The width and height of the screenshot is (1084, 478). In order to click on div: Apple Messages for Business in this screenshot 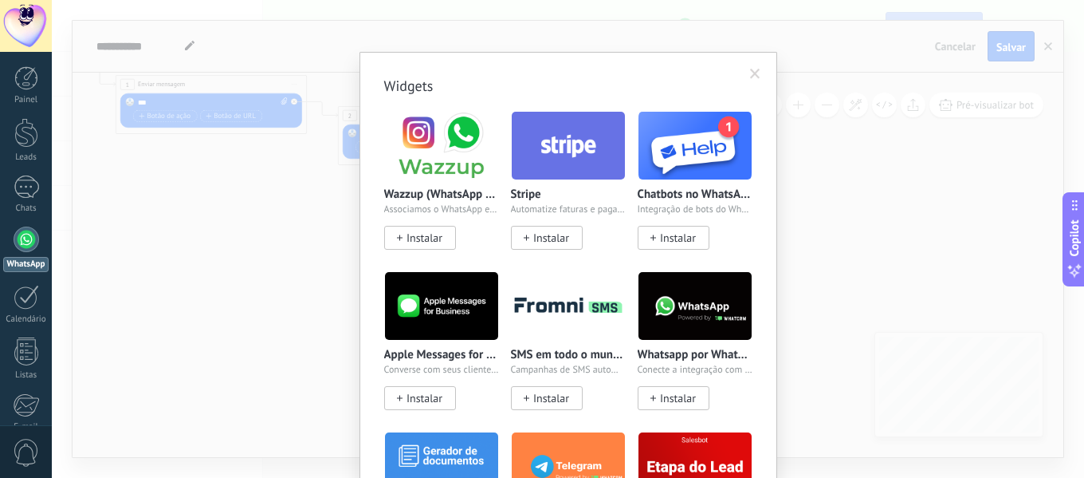, I will do `click(447, 351)`.